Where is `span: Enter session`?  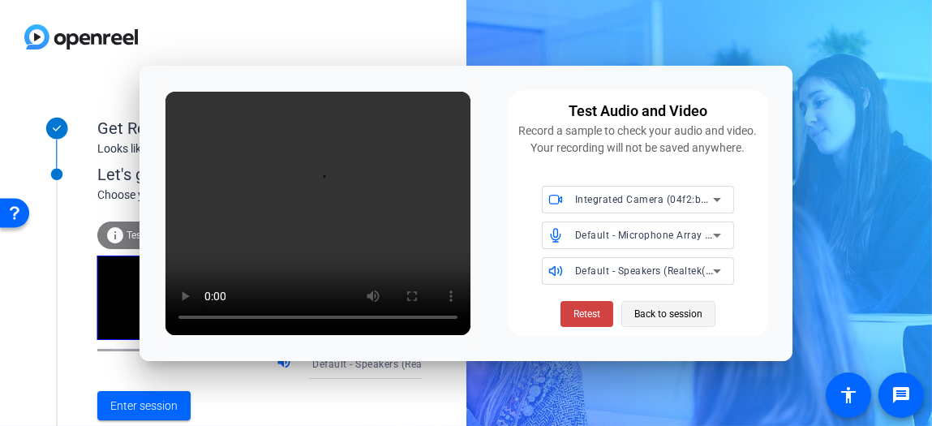
span: Enter session is located at coordinates (144, 406).